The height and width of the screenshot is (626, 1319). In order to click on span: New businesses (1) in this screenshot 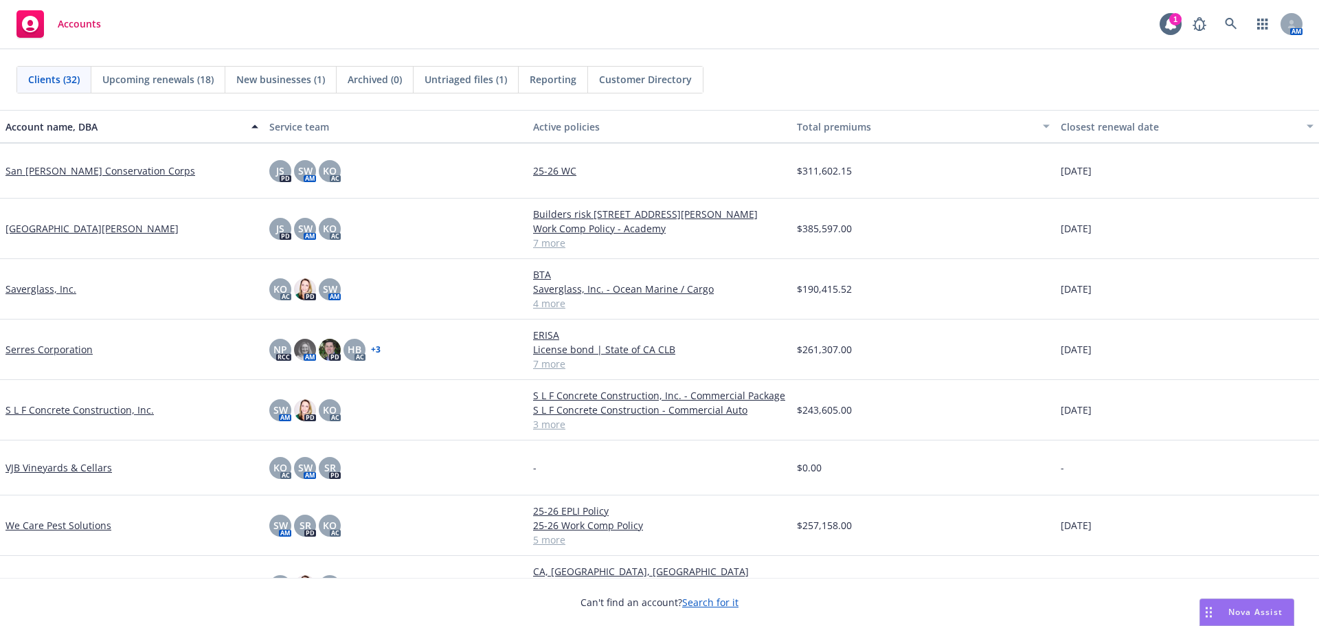, I will do `click(280, 79)`.